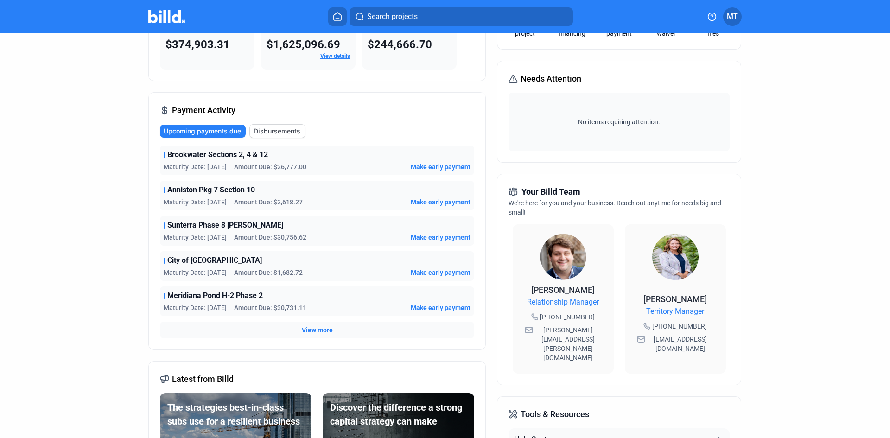 The image size is (890, 438). I want to click on span: We're here for you and your business. Reach out anytime for needs big and small!, so click(615, 208).